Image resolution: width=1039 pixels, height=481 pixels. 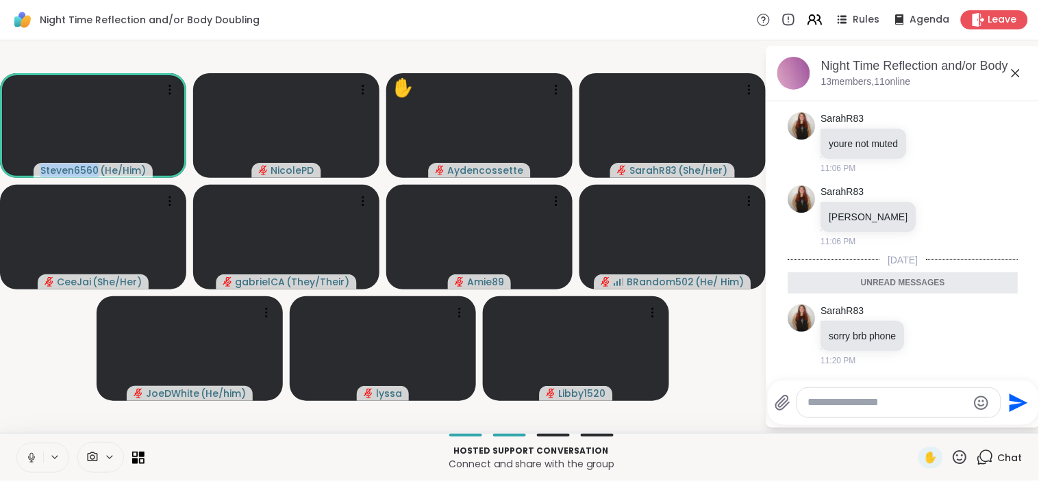 What do you see at coordinates (292, 170) in the screenshot?
I see `span: NicolePD` at bounding box center [292, 170].